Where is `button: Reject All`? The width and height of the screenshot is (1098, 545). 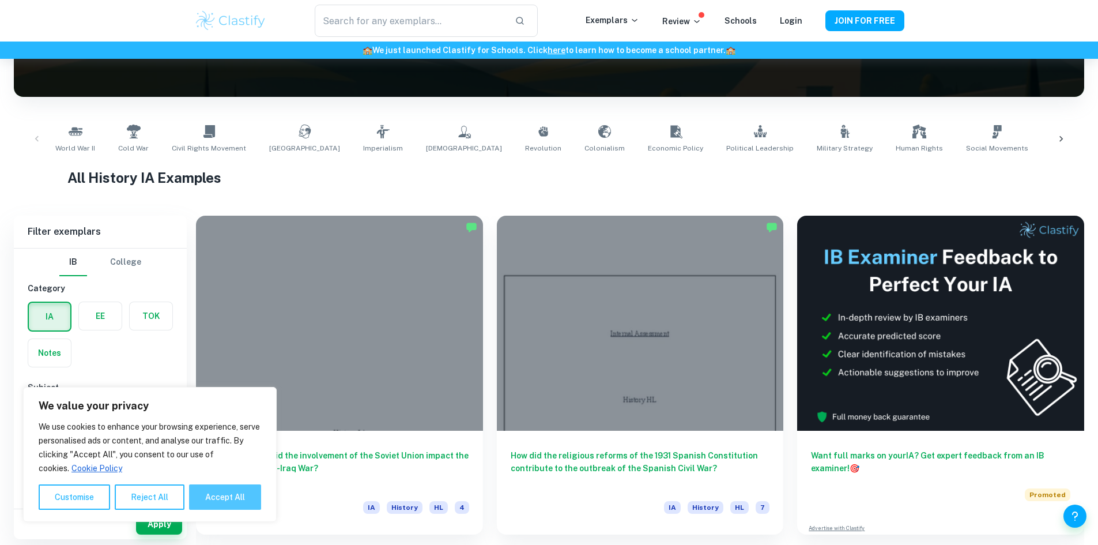
button: Reject All is located at coordinates (149, 497).